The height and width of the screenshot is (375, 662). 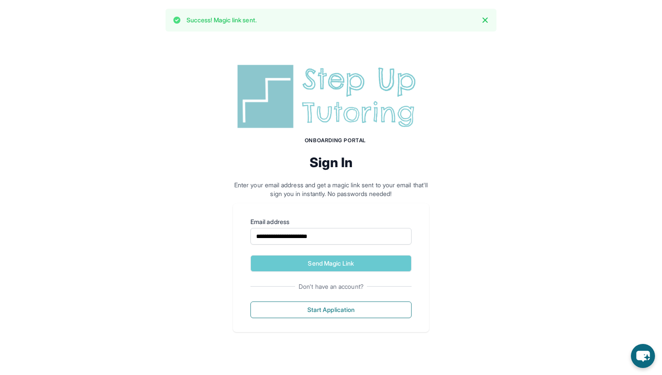 I want to click on button: Send Magic Link, so click(x=331, y=264).